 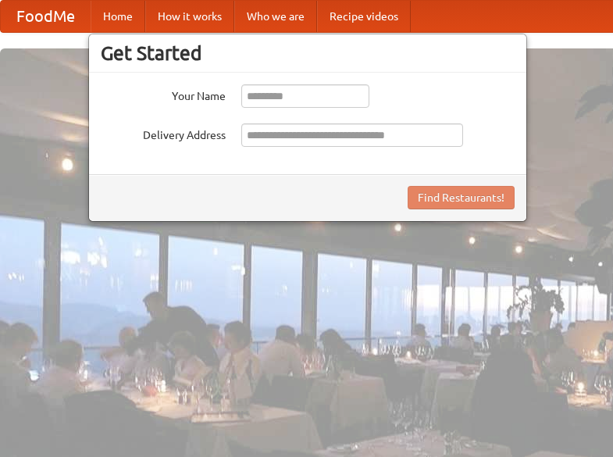 What do you see at coordinates (308, 53) in the screenshot?
I see `h3: Get Started` at bounding box center [308, 53].